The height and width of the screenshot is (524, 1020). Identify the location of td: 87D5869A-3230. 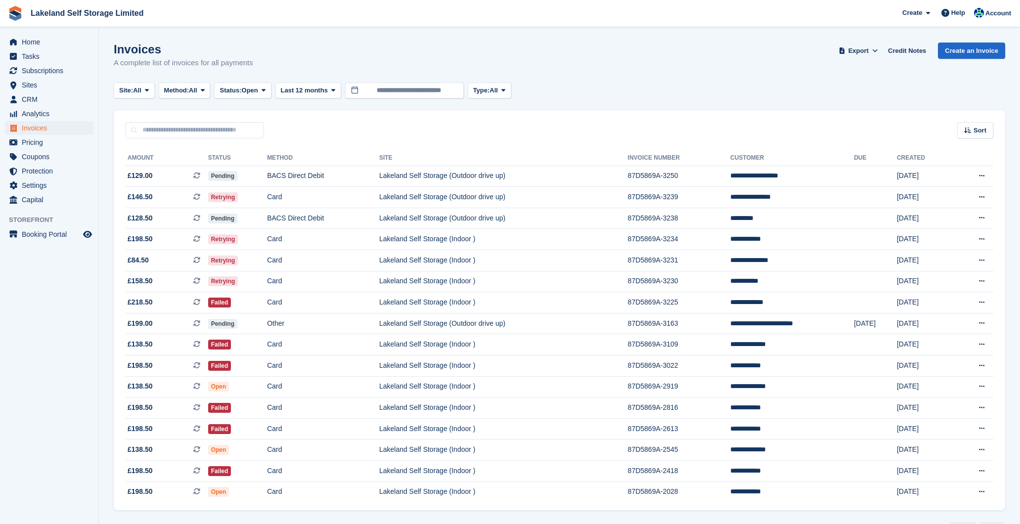
(679, 281).